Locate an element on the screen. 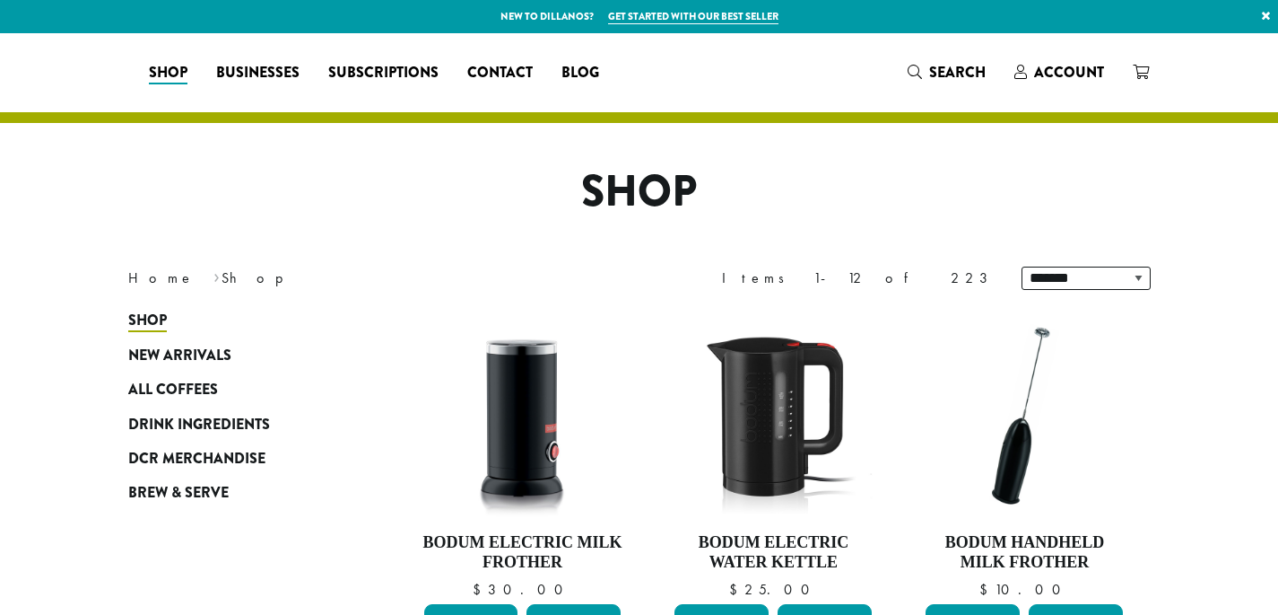 The width and height of the screenshot is (1278, 615). a: Home is located at coordinates (161, 277).